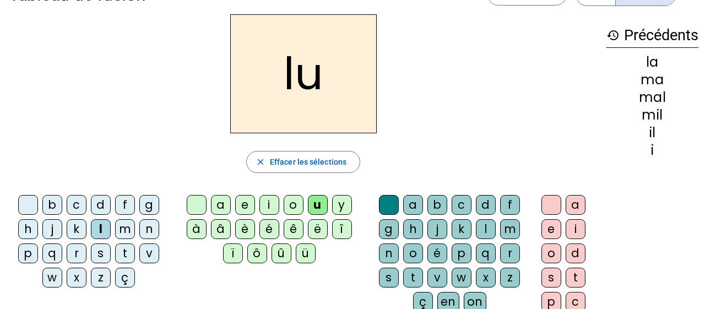 This screenshot has height=309, width=716. Describe the element at coordinates (652, 98) in the screenshot. I see `div: mal` at that location.